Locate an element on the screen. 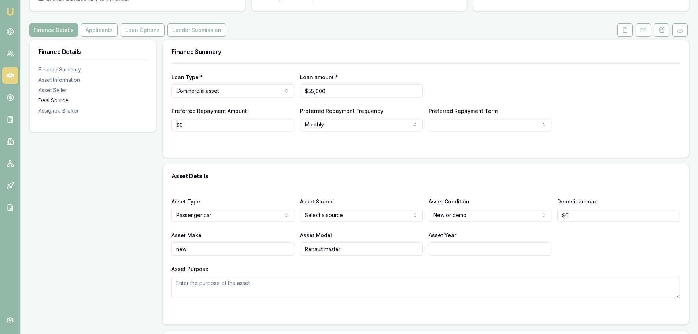 The width and height of the screenshot is (698, 334). label: Asset Condition is located at coordinates (449, 201).